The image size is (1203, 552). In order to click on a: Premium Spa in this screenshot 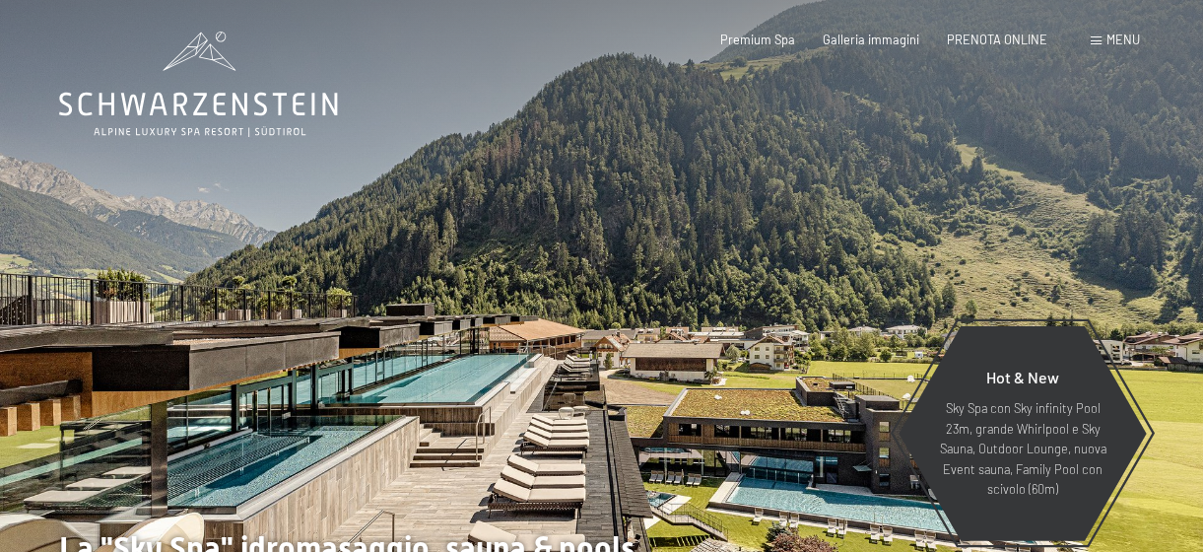, I will do `click(758, 39)`.